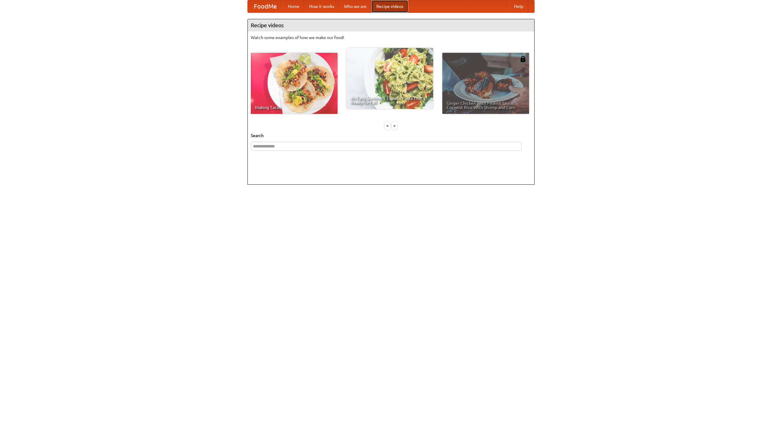 The image size is (782, 432). I want to click on a: How it works, so click(322, 6).